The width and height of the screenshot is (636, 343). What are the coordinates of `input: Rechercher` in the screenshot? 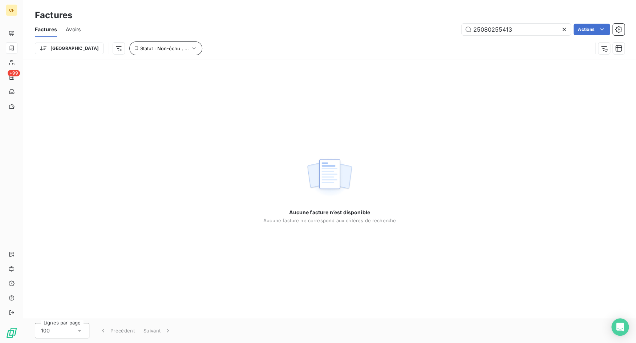 It's located at (516, 29).